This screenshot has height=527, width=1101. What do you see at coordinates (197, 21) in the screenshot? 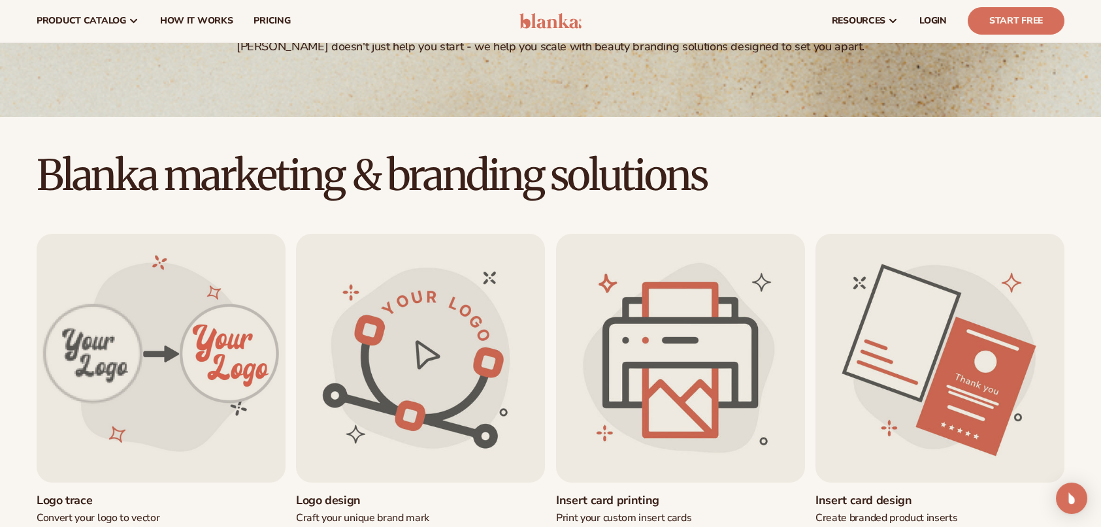
I see `span: How It Works` at bounding box center [197, 21].